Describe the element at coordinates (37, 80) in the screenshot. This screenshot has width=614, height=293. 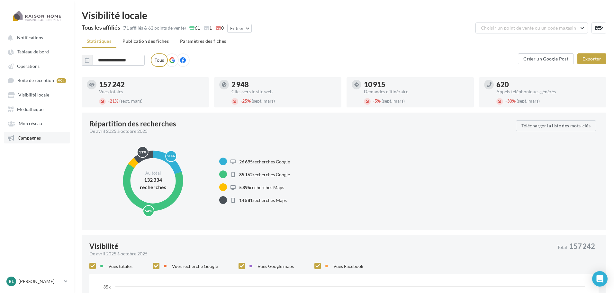
I see `a: Boîte de réception 99+` at that location.